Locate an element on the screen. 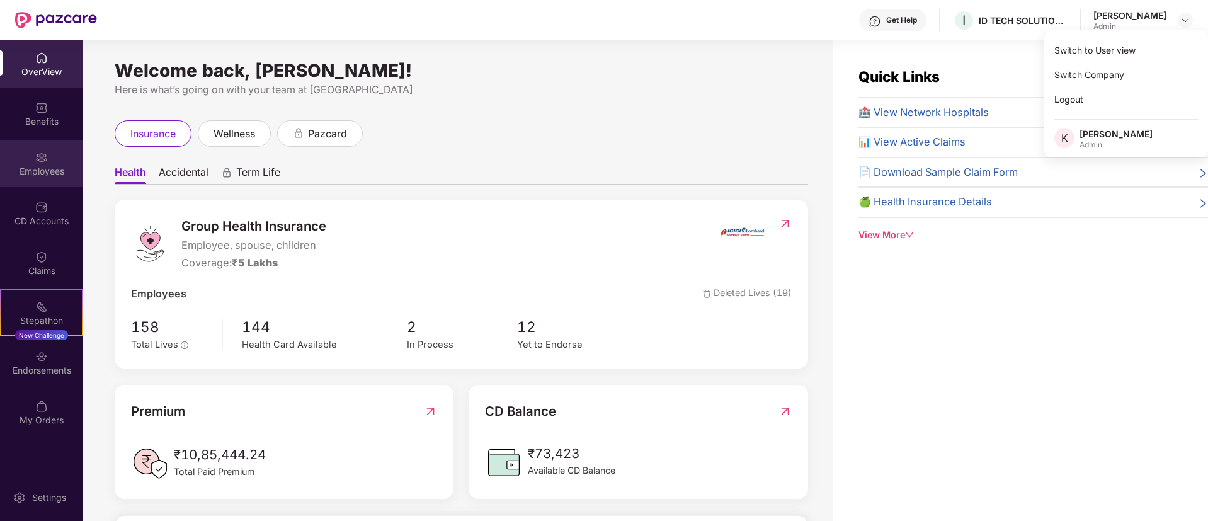 This screenshot has width=1208, height=521. span: 158 is located at coordinates (172, 327).